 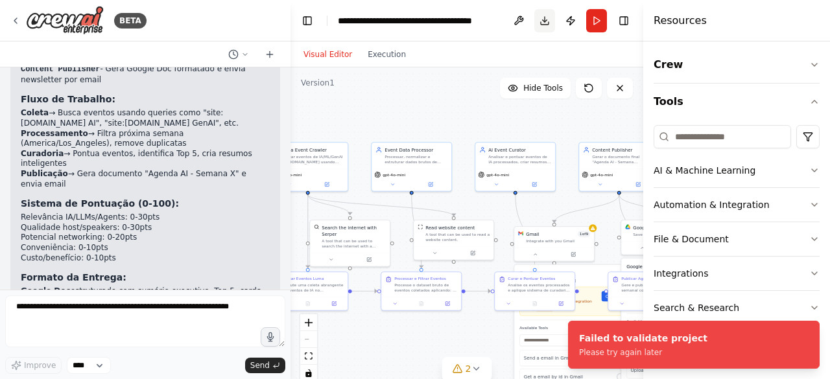 What do you see at coordinates (364, 291) in the screenshot?
I see `g: Edge from c03a0c49-5933-4b68-9f53-4709ac0c843d to 648d50ae-af6e-43a9-a6e2-3a50d06a5be4` at bounding box center [364, 291].